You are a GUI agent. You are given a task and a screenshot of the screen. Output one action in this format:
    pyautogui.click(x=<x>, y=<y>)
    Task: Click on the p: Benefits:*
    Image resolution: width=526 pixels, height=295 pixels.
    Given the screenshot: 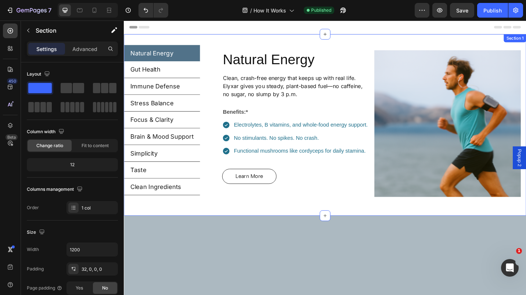 What is the action you would take?
    pyautogui.click(x=188, y=101)
    